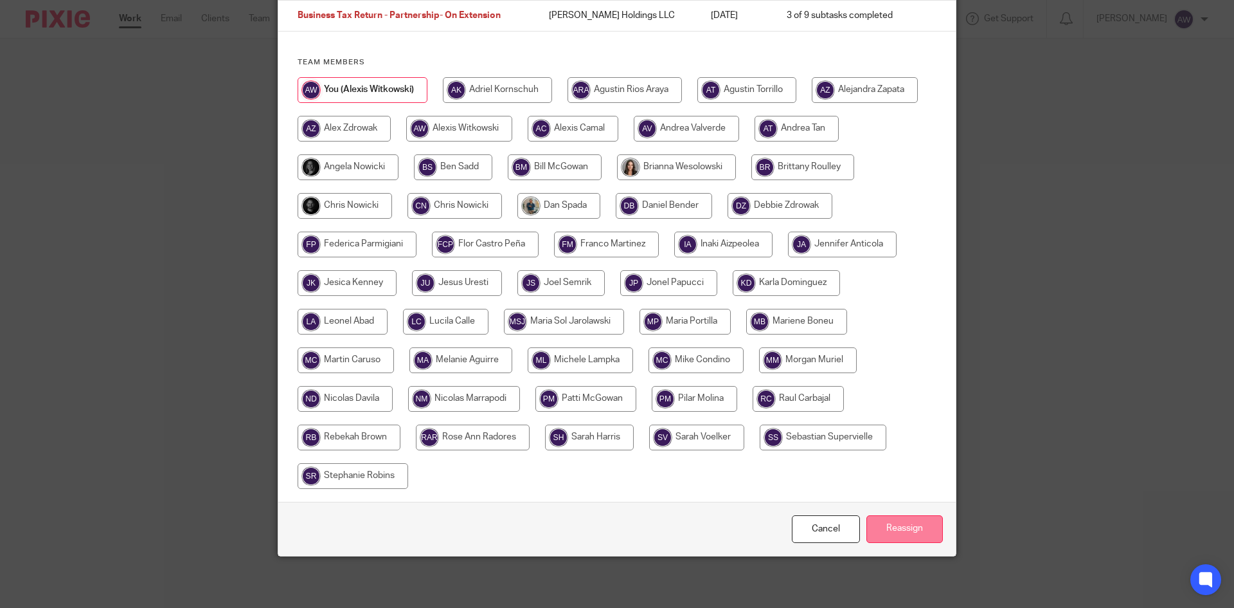  I want to click on span: Business Tax Return - Partnership- On Extension, so click(399, 16).